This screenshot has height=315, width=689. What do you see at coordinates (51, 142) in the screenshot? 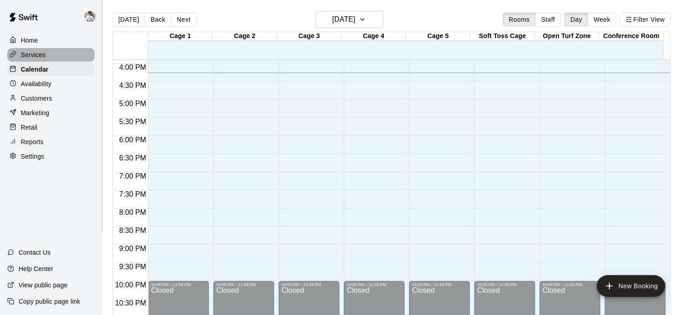
I see `a: Reports` at bounding box center [51, 142].